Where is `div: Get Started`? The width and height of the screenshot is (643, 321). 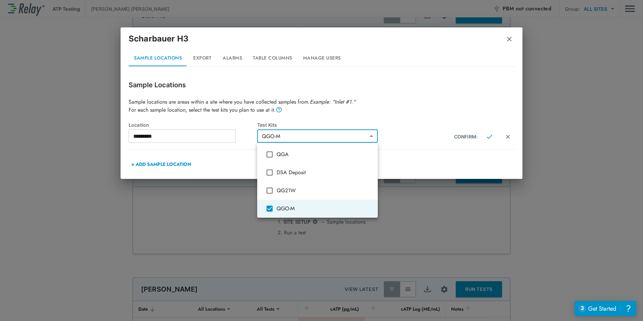
div: Get Started is located at coordinates (27, 8).